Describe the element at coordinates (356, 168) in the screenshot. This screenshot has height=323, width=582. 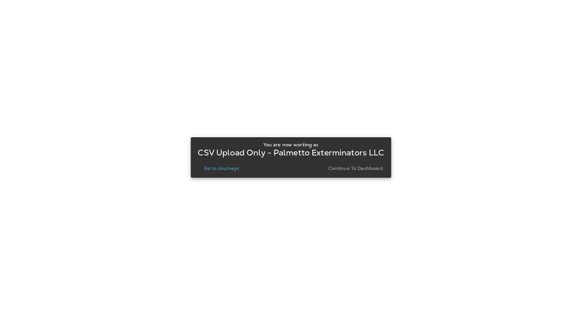
I see `button: Continue to Dashboard` at that location.